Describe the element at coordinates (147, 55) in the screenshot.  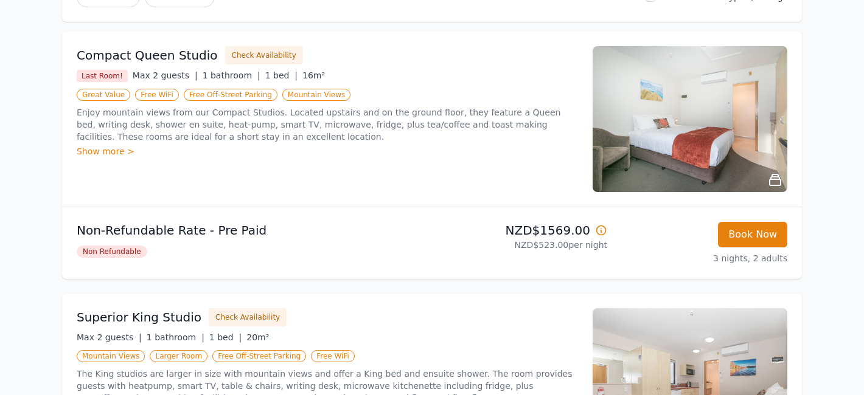
I see `h3: Compact Queen Studio` at that location.